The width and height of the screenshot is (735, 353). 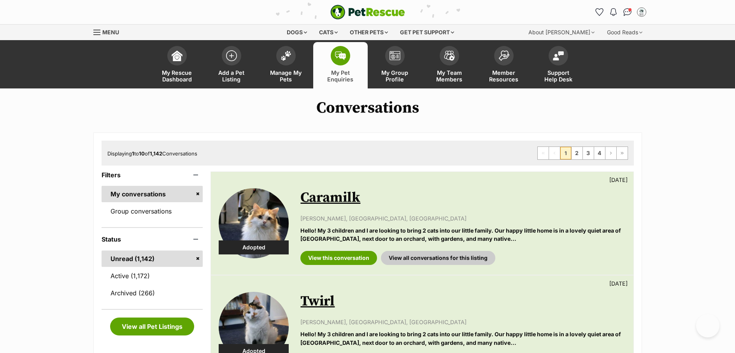 What do you see at coordinates (559, 65) in the screenshot?
I see `a: Support Help Desk` at bounding box center [559, 65].